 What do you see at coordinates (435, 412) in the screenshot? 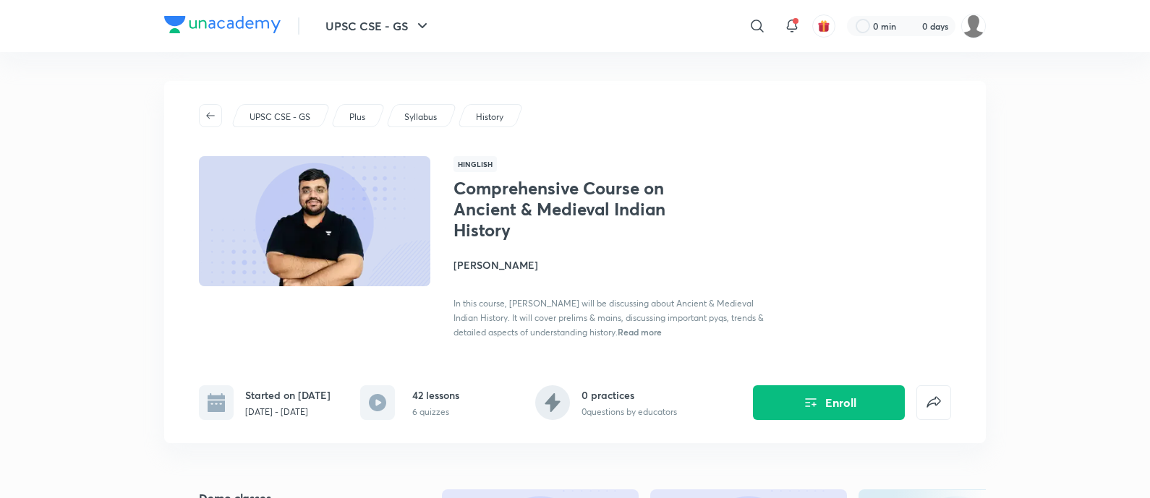
I see `p: 6 quizzes` at bounding box center [435, 412].